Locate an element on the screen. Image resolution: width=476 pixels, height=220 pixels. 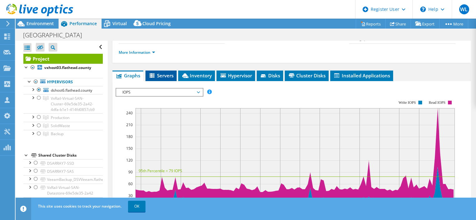
a: Share is located at coordinates (398, 24).